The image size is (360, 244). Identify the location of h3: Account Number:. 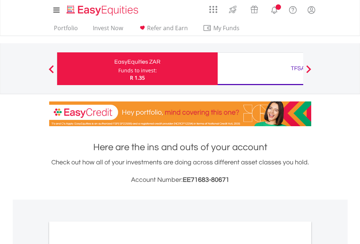
(180, 180).